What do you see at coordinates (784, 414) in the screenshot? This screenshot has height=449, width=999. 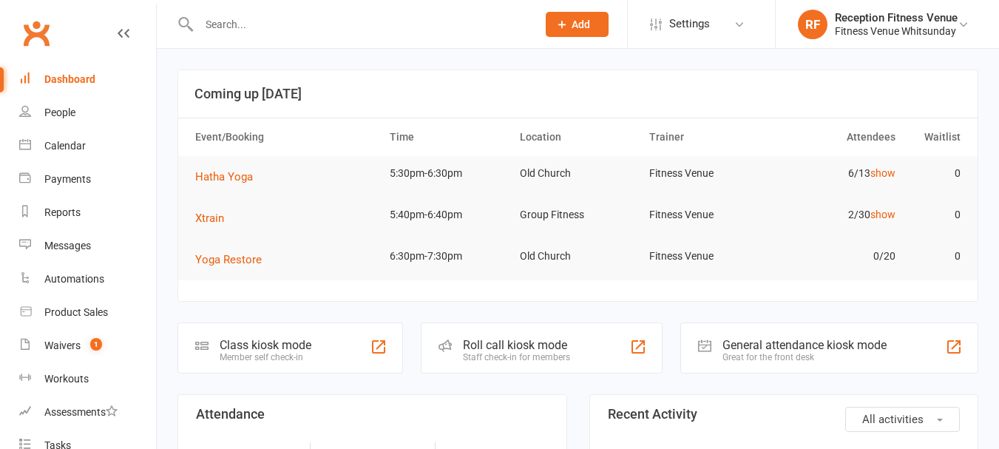 I see `h3: Recent Activity` at bounding box center [784, 414].